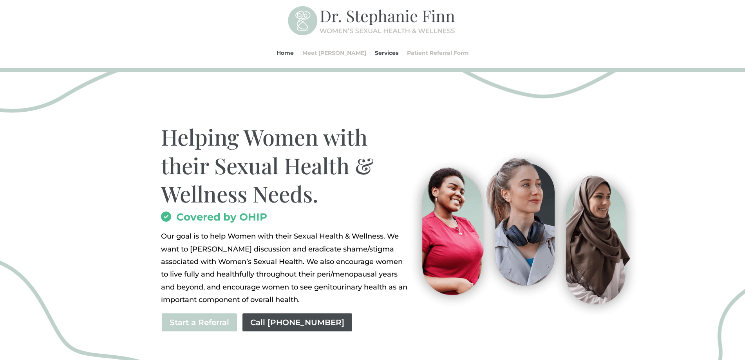 The height and width of the screenshot is (360, 745). I want to click on a: Home, so click(285, 53).